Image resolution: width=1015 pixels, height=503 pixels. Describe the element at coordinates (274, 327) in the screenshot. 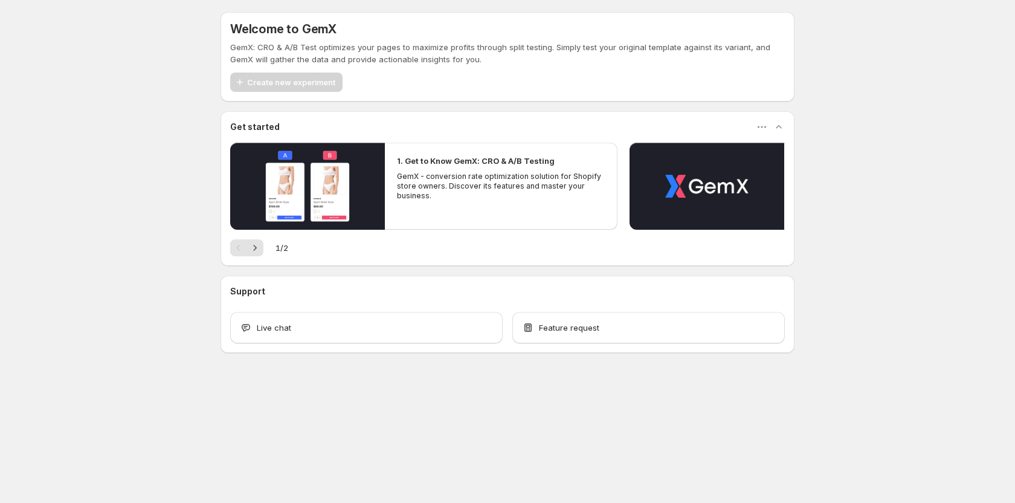

I see `span: Live chat` at that location.